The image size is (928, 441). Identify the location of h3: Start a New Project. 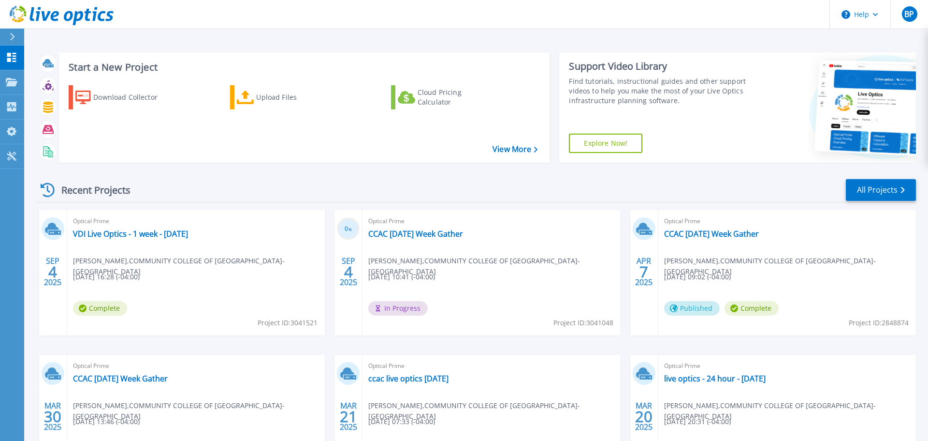
(303, 67).